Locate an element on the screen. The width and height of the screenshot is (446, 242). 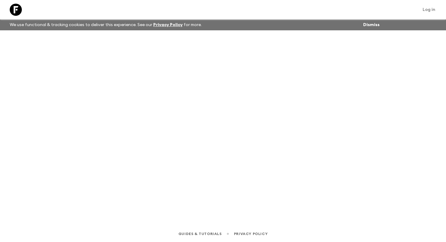
button: Dismiss is located at coordinates (371, 25).